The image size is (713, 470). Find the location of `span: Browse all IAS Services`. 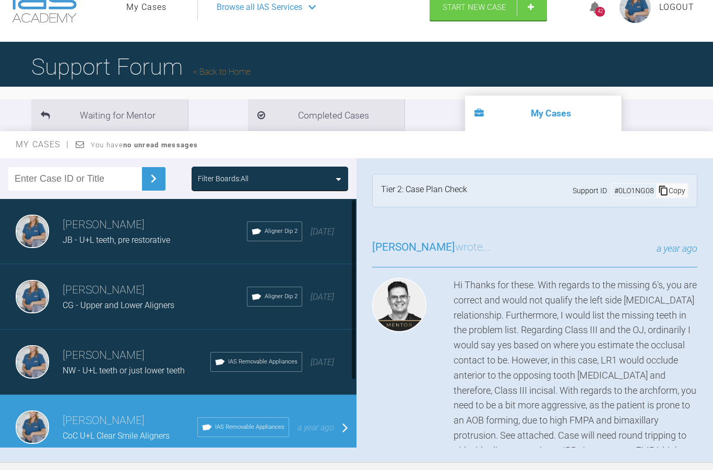

span: Browse all IAS Services is located at coordinates (259, 7).